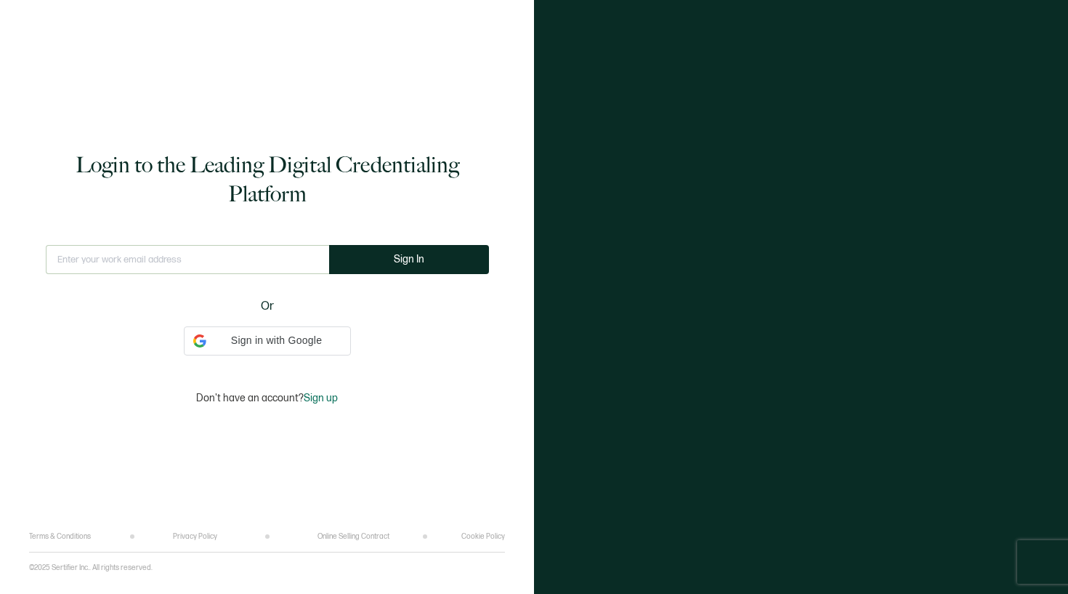 The image size is (1068, 594). I want to click on span: Sign In, so click(409, 259).